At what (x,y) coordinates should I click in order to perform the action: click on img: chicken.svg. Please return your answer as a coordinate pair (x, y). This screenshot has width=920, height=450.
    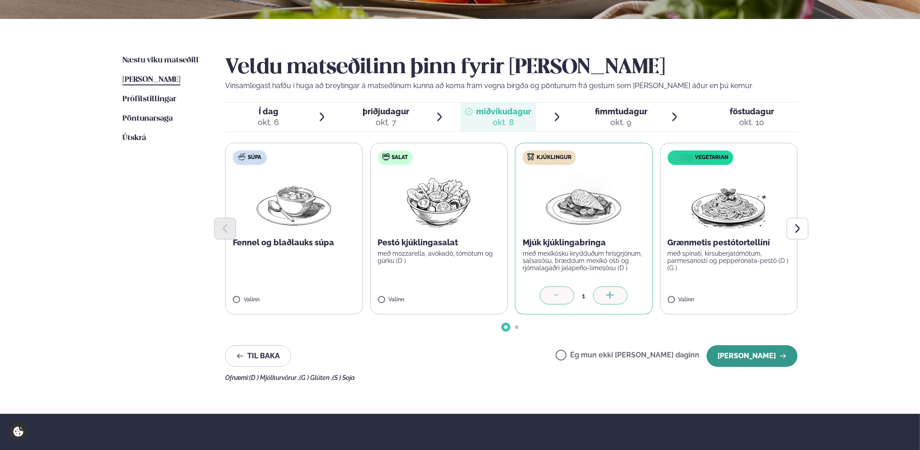
    Looking at the image, I should click on (531, 157).